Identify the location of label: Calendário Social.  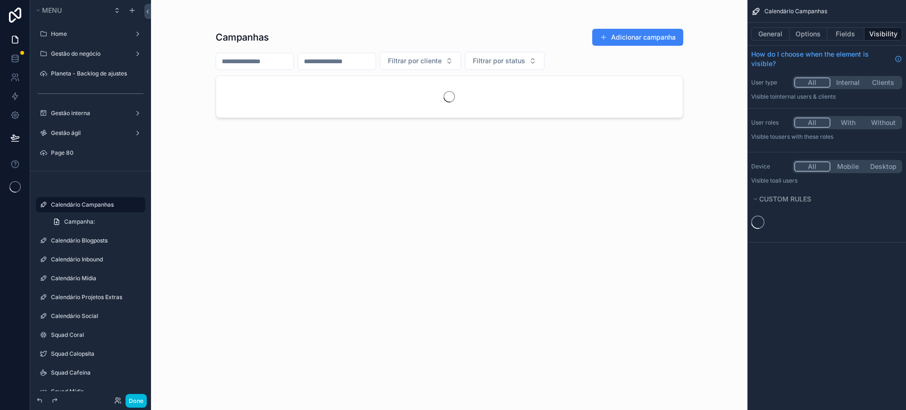
(95, 316).